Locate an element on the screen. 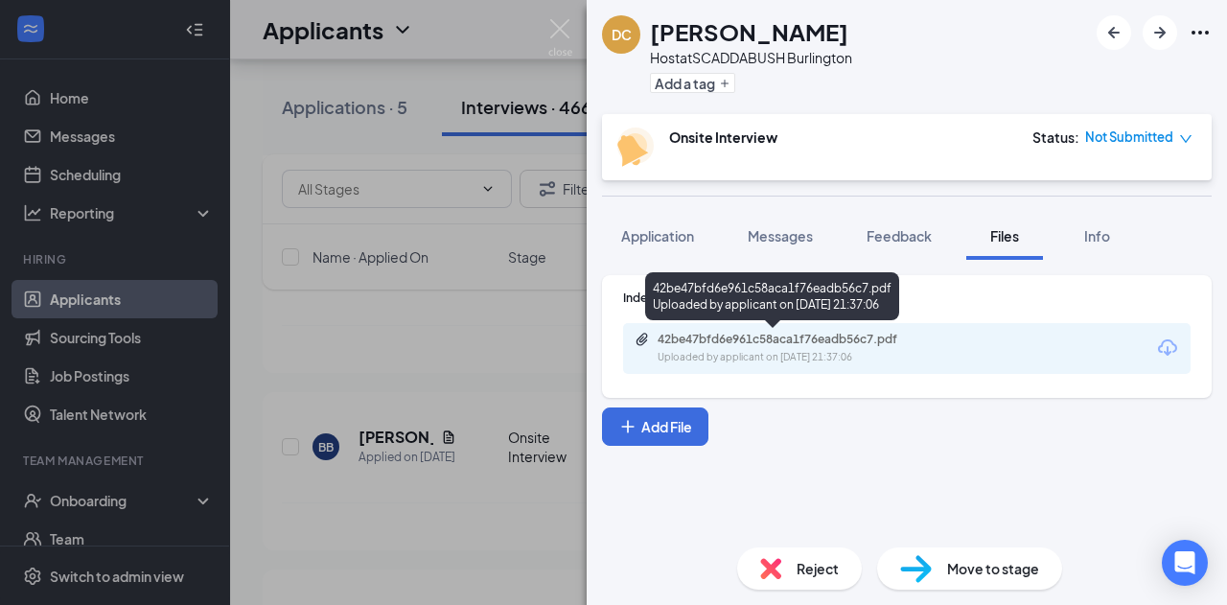 This screenshot has height=605, width=1227. svg: ArrowLeftNew is located at coordinates (1114, 33).